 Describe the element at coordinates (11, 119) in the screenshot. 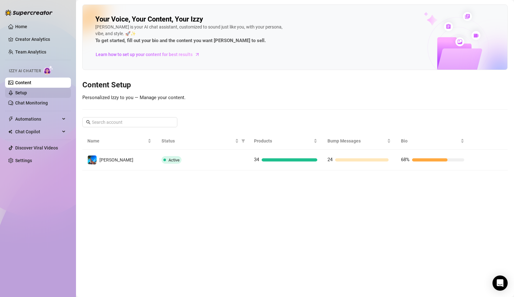

I see `span: thunderbolt` at that location.